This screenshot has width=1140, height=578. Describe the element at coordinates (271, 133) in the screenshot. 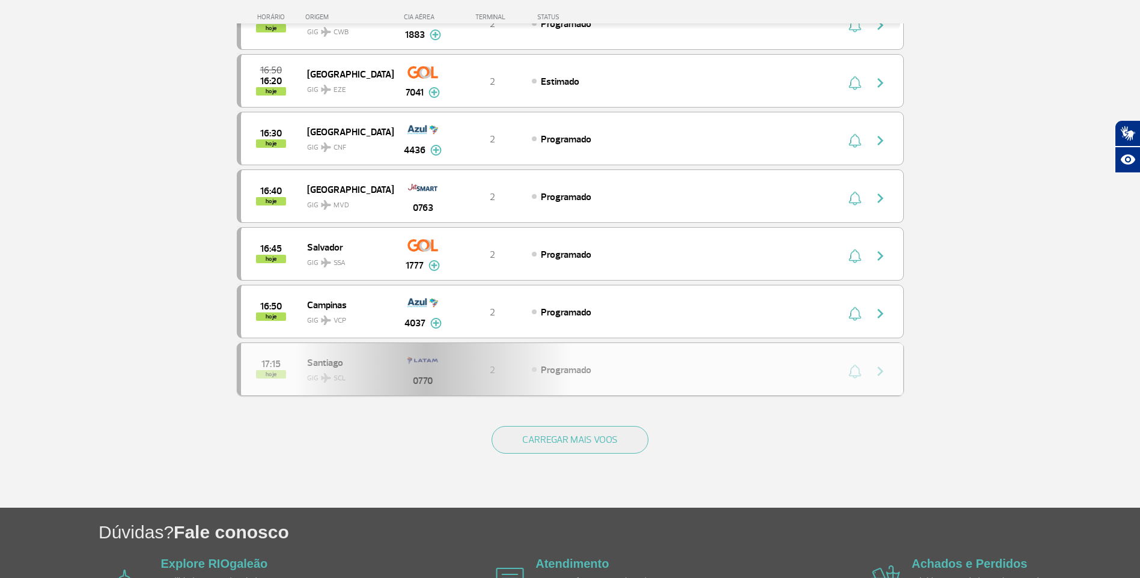

I see `span: 2025-09-29 16:30:00` at that location.